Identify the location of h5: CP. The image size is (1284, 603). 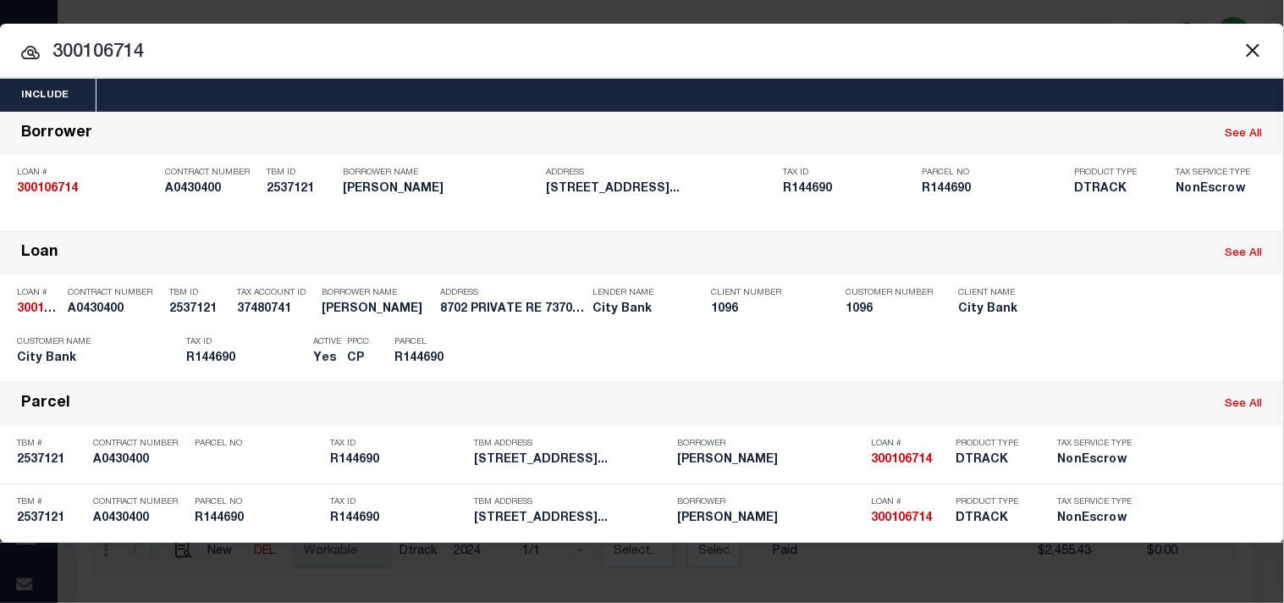
(358, 358).